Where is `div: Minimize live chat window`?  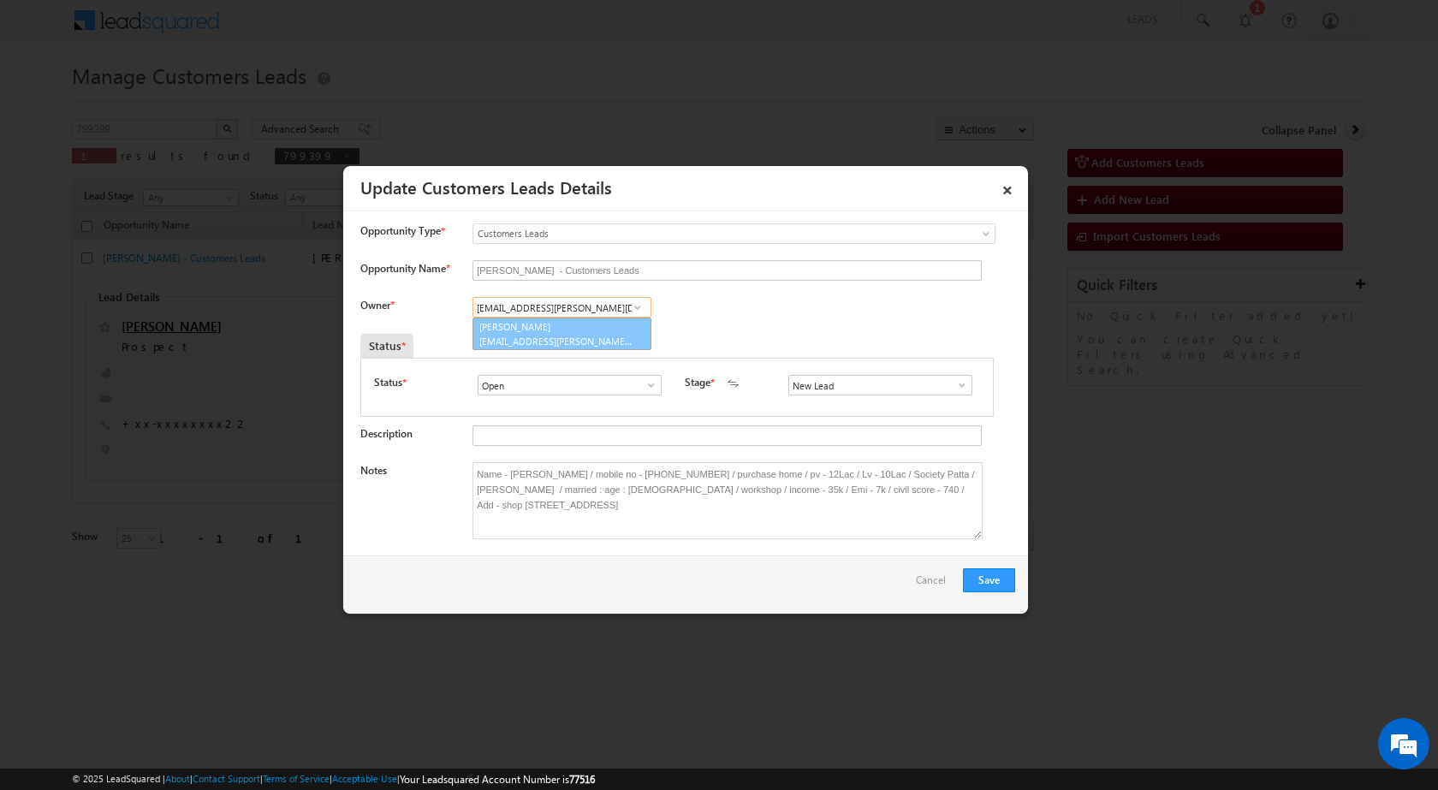 div: Minimize live chat window is located at coordinates (301, 29).